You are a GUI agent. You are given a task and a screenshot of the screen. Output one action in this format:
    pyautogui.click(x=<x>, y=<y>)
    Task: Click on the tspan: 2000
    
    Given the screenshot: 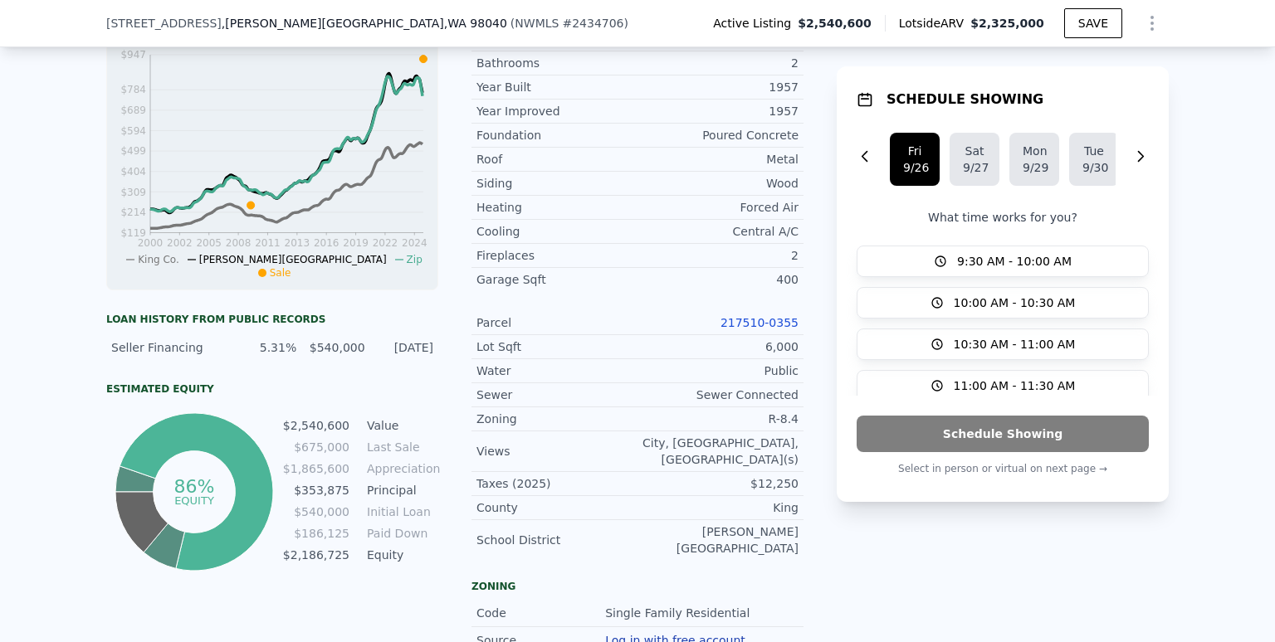 What is the action you would take?
    pyautogui.click(x=150, y=243)
    